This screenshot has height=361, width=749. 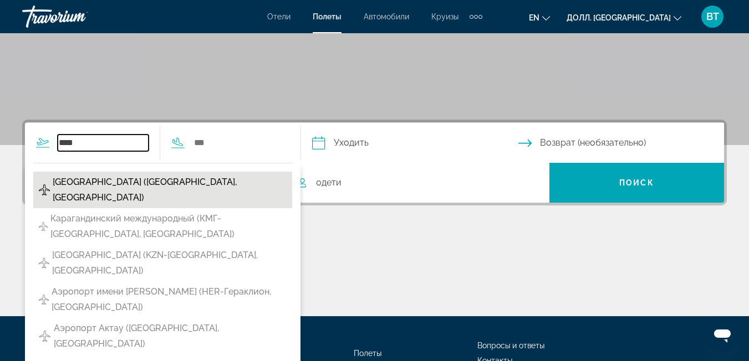 I want to click on ya-tr-span: 0, so click(x=319, y=182).